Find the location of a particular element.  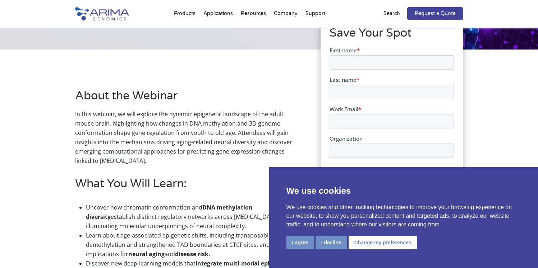

button: I decline is located at coordinates (331, 243).